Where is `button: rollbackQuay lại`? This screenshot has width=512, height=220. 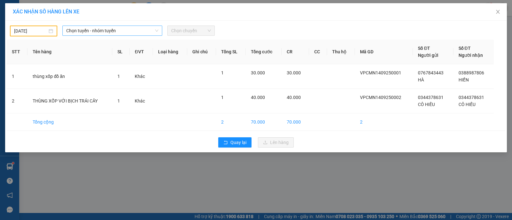
button: rollbackQuay lại is located at coordinates (235, 143).